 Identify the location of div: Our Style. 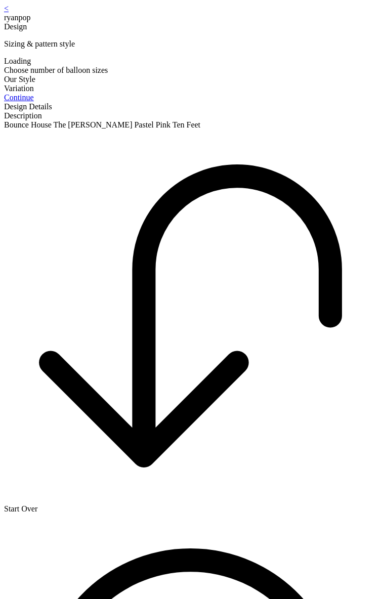
(190, 79).